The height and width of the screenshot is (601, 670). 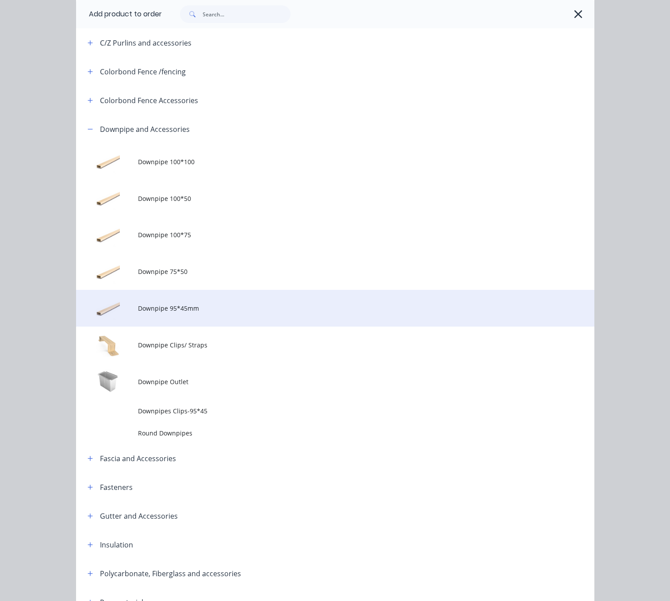 I want to click on span: Round Downpipes, so click(x=320, y=433).